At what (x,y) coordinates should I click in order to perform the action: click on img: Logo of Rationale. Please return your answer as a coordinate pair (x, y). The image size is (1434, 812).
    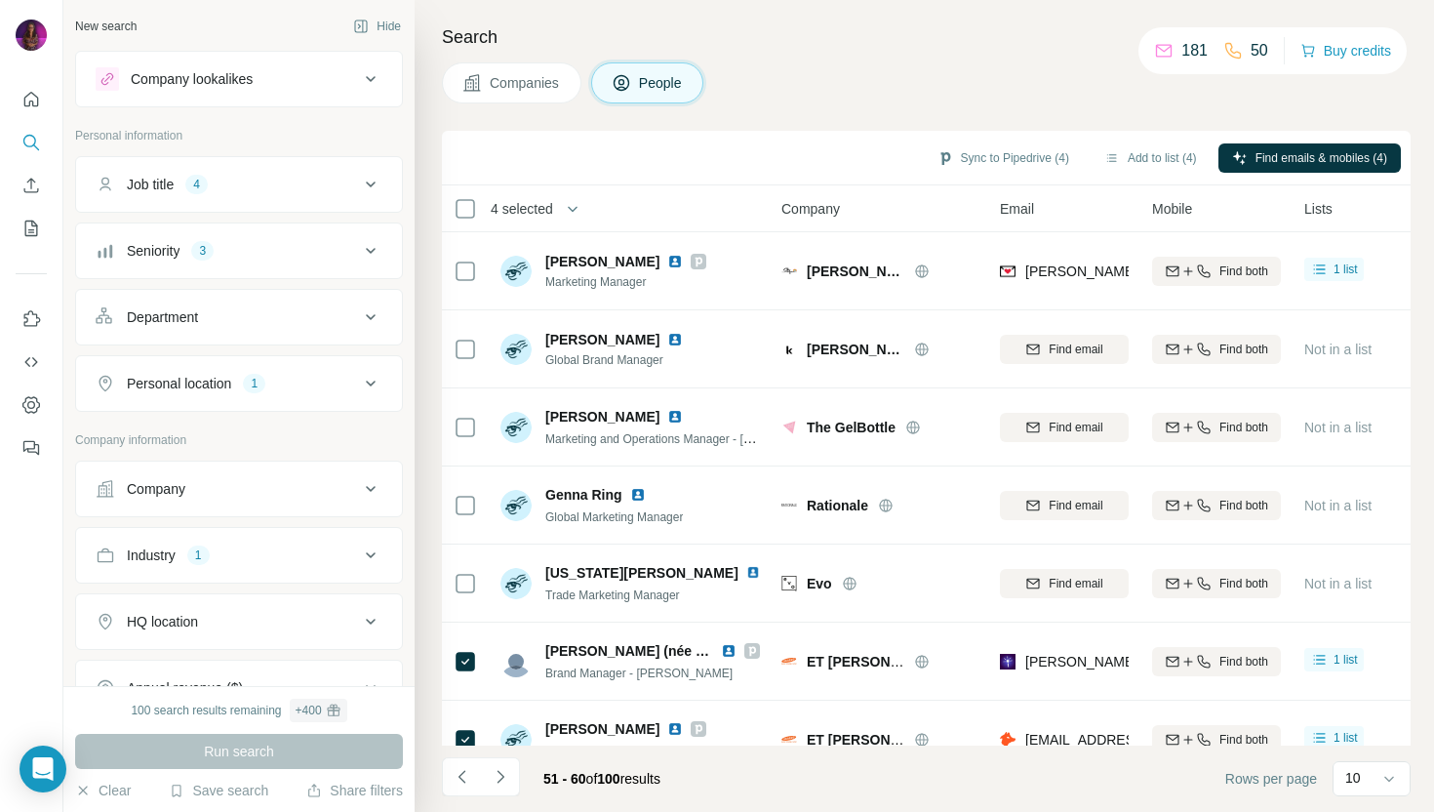
    Looking at the image, I should click on (789, 504).